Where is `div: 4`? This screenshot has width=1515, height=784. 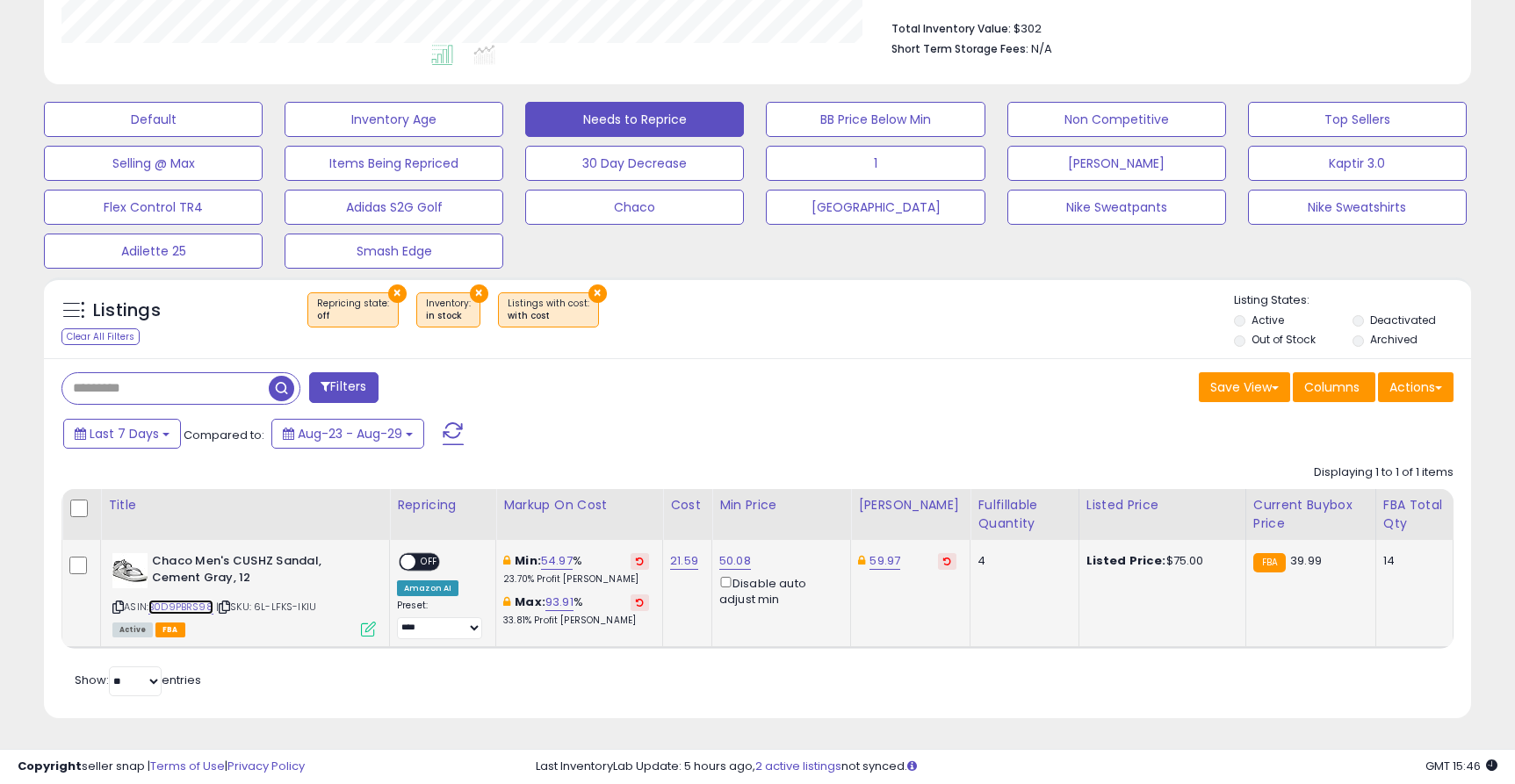
div: 4 is located at coordinates (1020, 561).